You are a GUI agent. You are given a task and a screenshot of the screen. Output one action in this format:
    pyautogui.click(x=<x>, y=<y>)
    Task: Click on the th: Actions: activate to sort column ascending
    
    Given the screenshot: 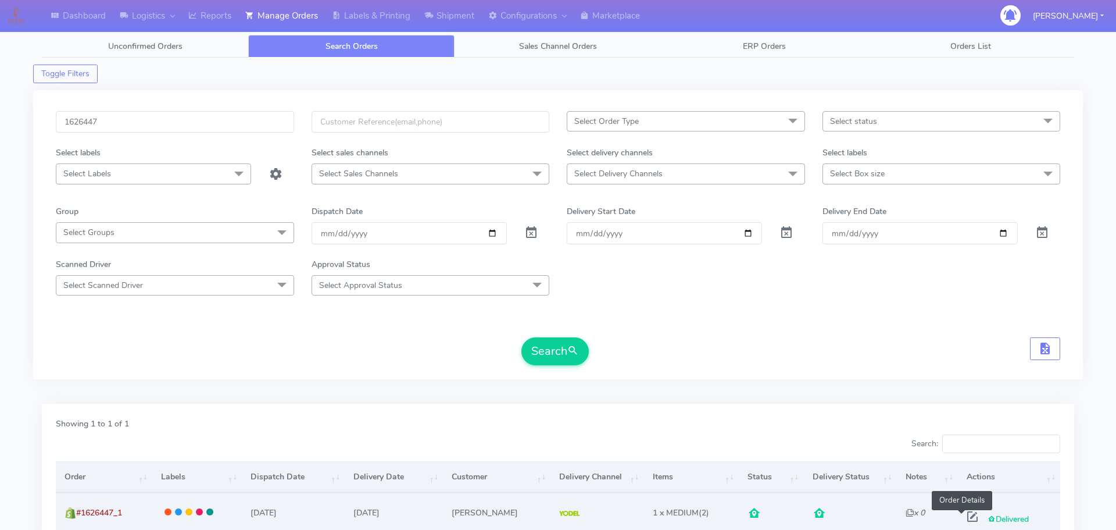 What is the action you would take?
    pyautogui.click(x=1009, y=477)
    